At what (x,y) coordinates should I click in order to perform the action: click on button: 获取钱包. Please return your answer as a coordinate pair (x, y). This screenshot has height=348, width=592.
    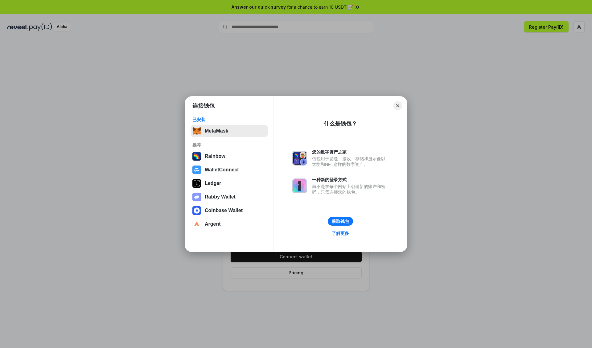
    Looking at the image, I should click on (341, 221).